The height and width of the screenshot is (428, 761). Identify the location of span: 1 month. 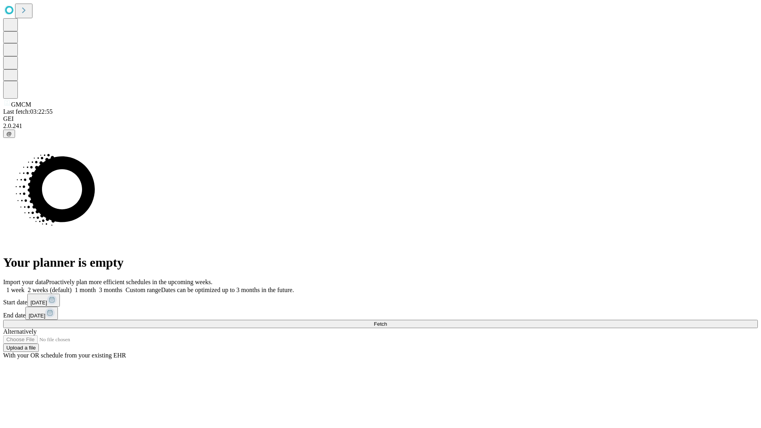
(85, 290).